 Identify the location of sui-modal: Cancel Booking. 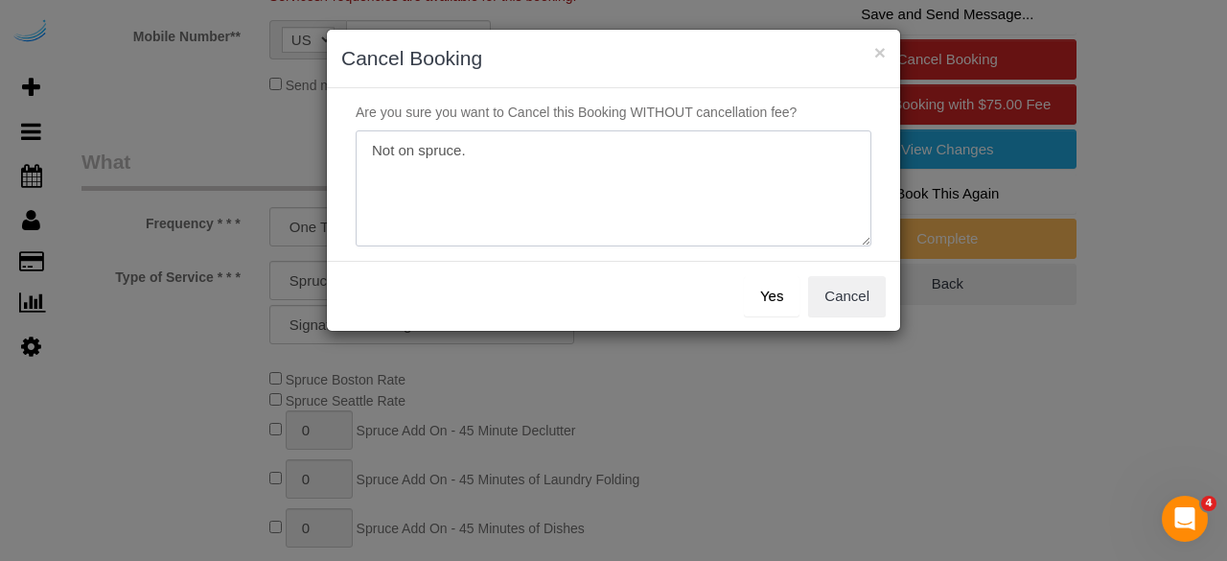
(614, 180).